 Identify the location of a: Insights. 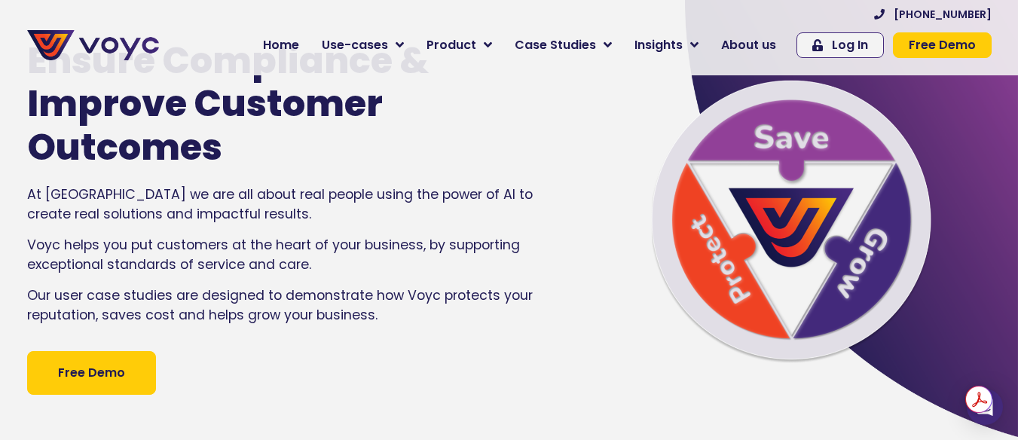
(666, 45).